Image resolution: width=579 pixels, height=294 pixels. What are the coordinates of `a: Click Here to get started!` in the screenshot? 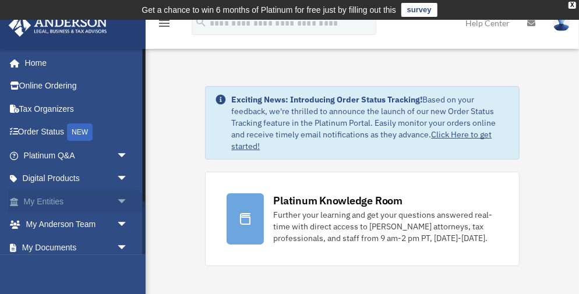 It's located at (361, 140).